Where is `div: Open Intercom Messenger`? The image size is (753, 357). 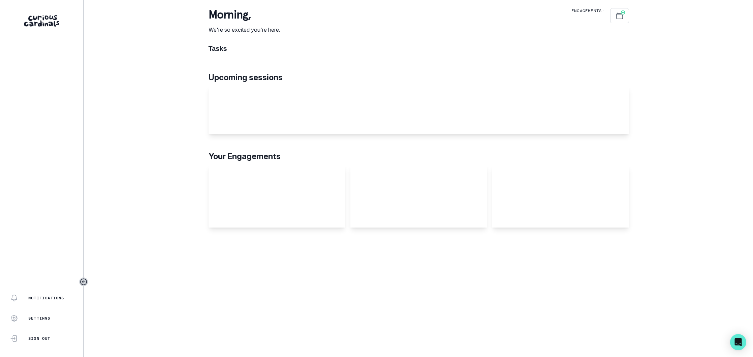
div: Open Intercom Messenger is located at coordinates (738, 342).